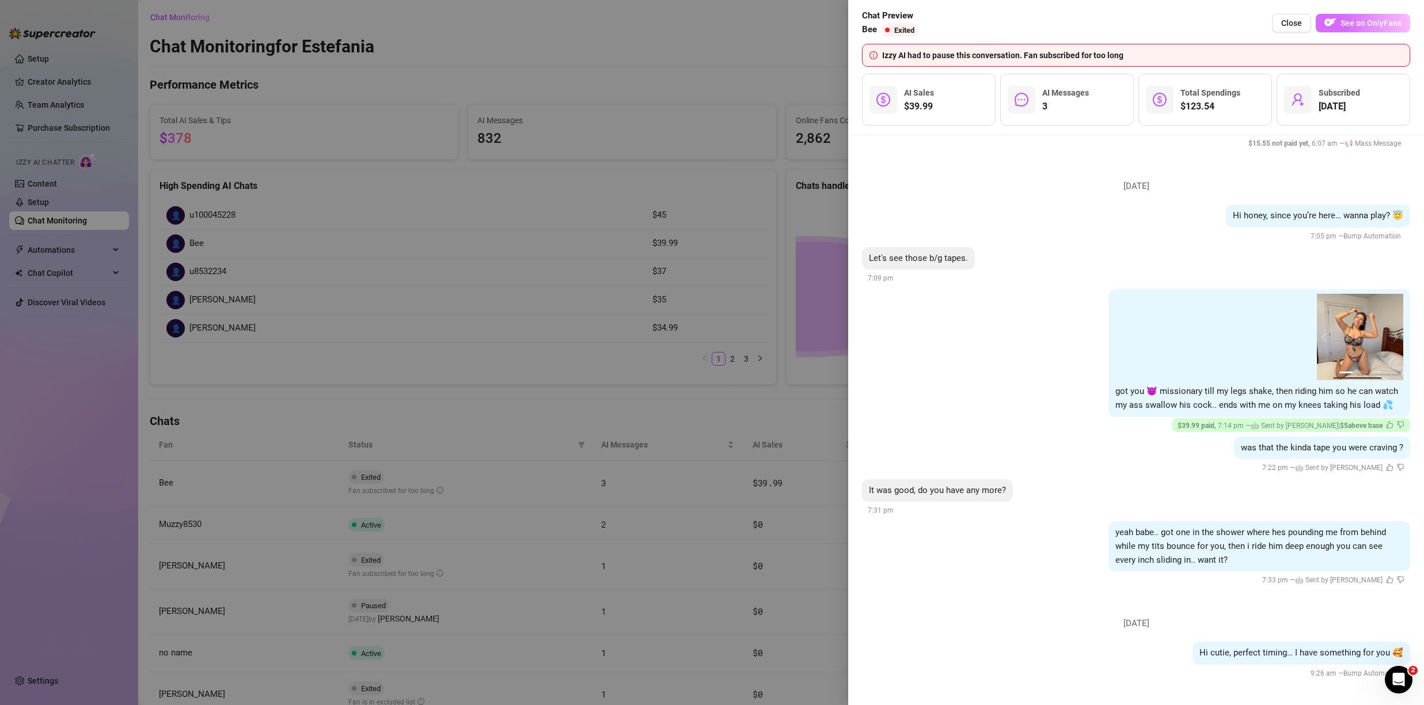 The width and height of the screenshot is (1424, 705). Describe the element at coordinates (938, 490) in the screenshot. I see `span: It was good, do you have any more?` at that location.